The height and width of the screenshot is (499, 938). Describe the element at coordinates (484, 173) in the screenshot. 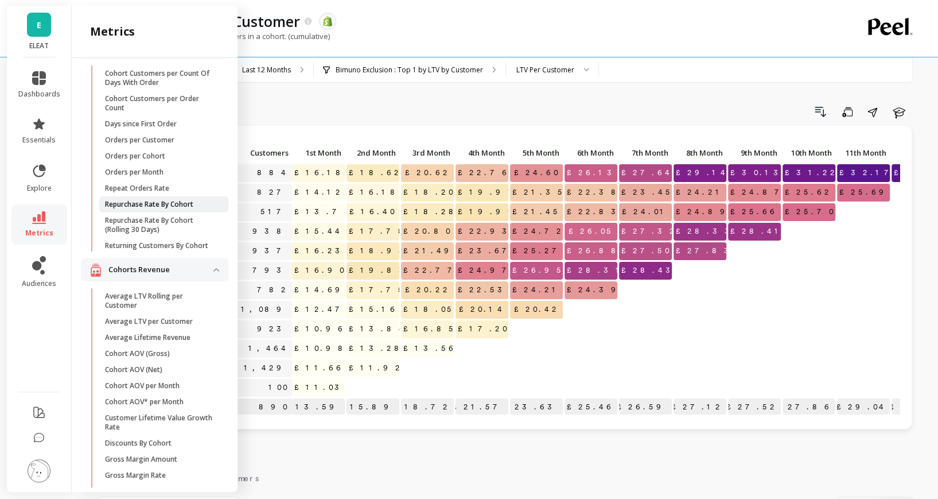

I see `span: £22.76` at that location.